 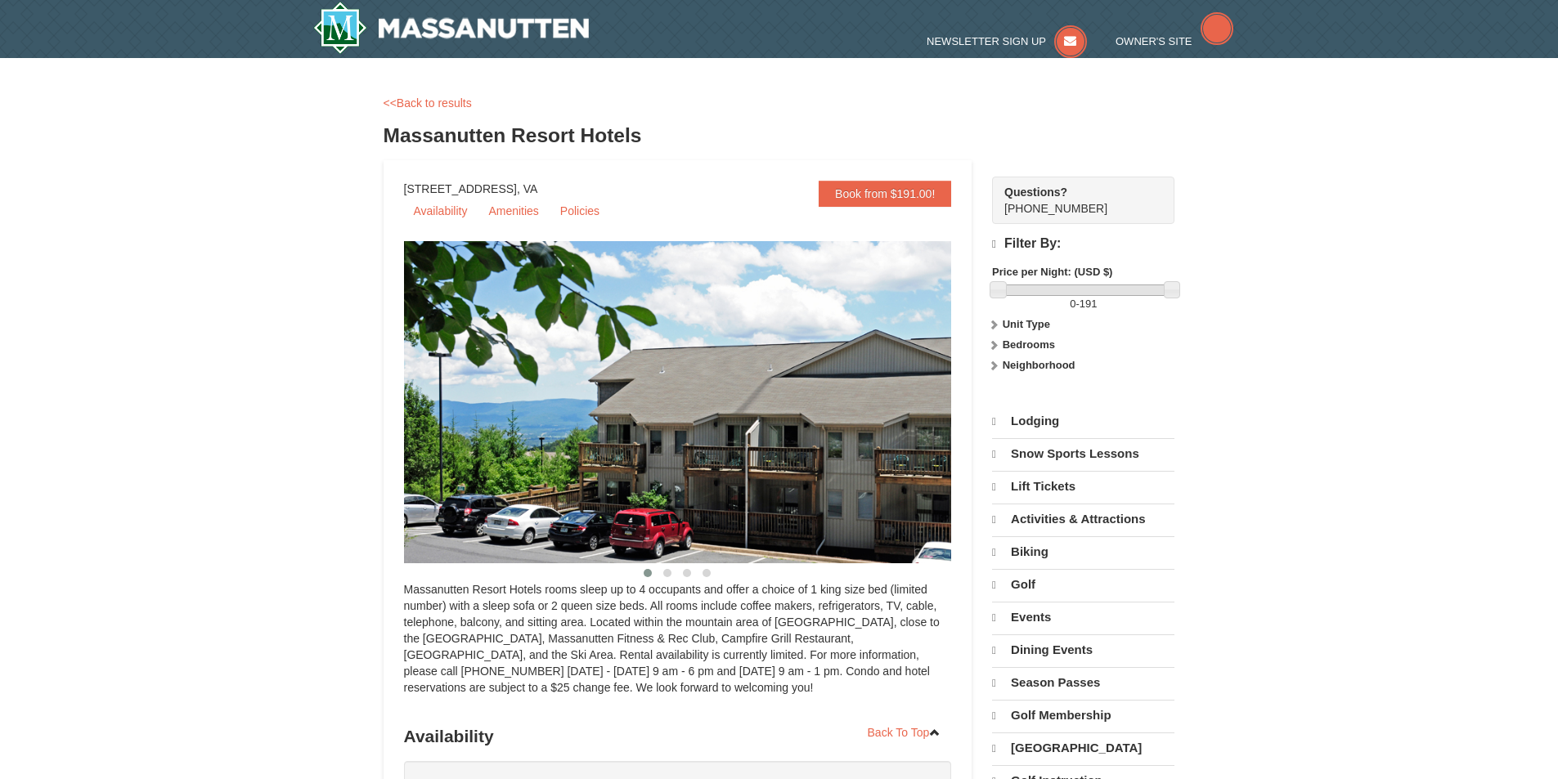 I want to click on strong: Unit Type, so click(x=1026, y=324).